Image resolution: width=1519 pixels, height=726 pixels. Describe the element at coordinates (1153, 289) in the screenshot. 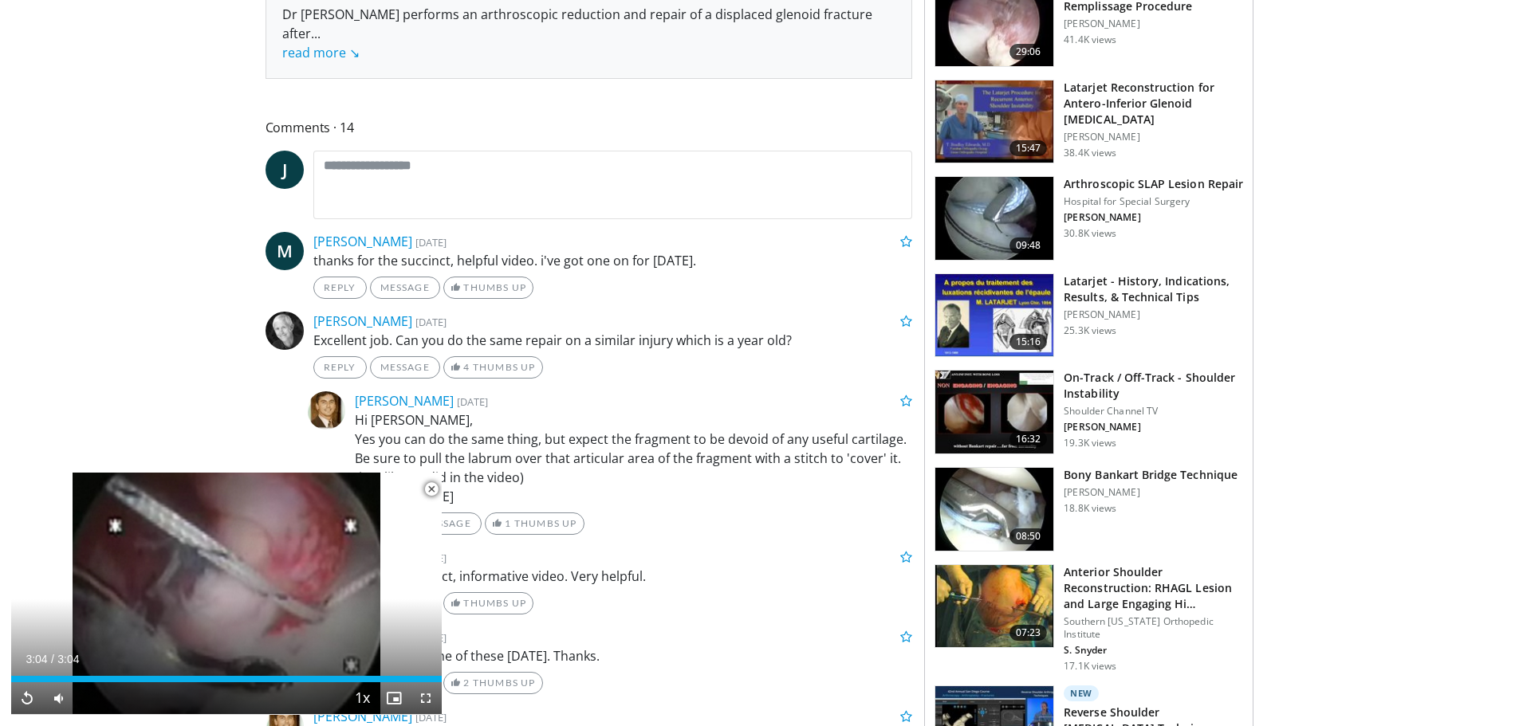

I see `h3: Latarjet - History, Indications, Results, & Technical Tips` at that location.